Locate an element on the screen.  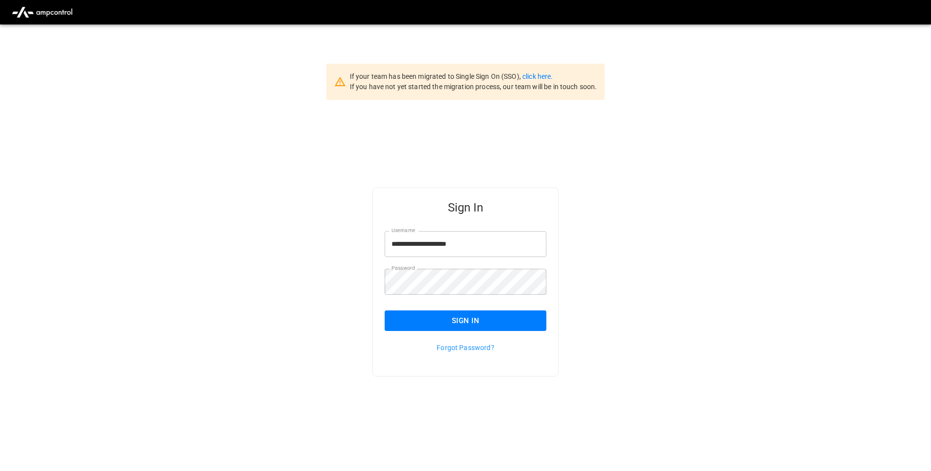
span: If you have not yet started the migration process, our team will be in touch soon. is located at coordinates (473, 87).